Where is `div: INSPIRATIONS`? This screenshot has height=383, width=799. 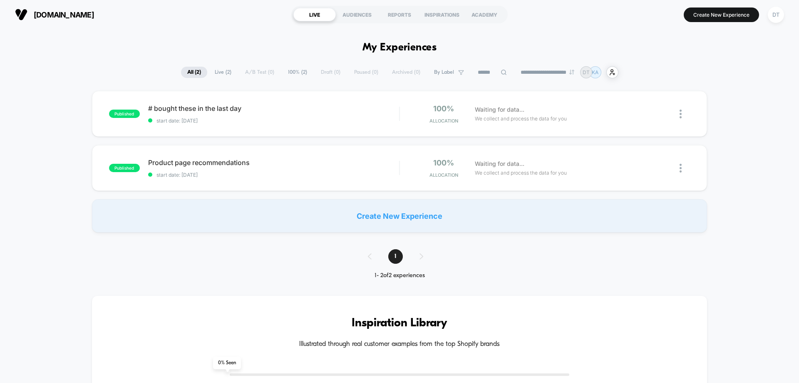
div: INSPIRATIONS is located at coordinates (442, 15).